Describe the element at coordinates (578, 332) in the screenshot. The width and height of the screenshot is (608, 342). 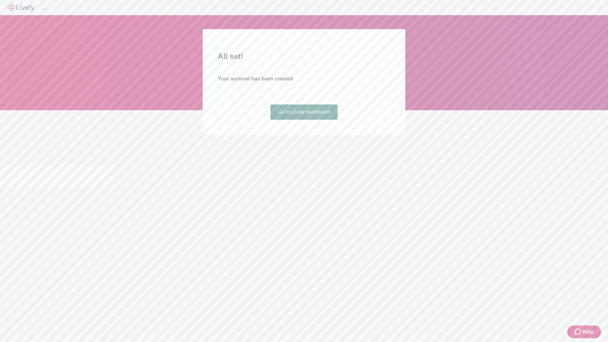
I see `svg: Zendesk support icon` at that location.